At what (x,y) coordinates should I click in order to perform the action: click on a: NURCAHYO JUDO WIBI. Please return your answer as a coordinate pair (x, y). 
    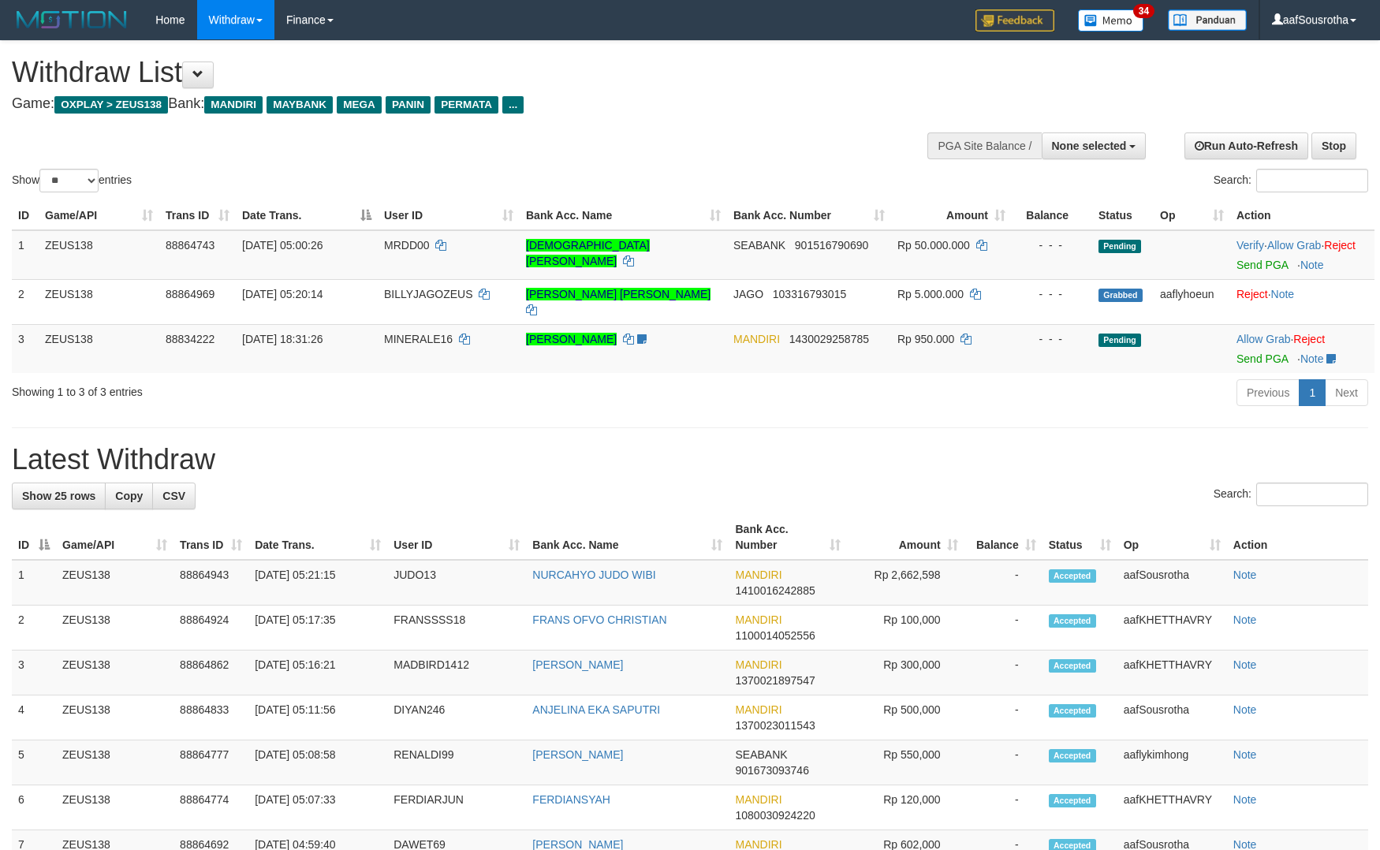
    Looking at the image, I should click on (594, 575).